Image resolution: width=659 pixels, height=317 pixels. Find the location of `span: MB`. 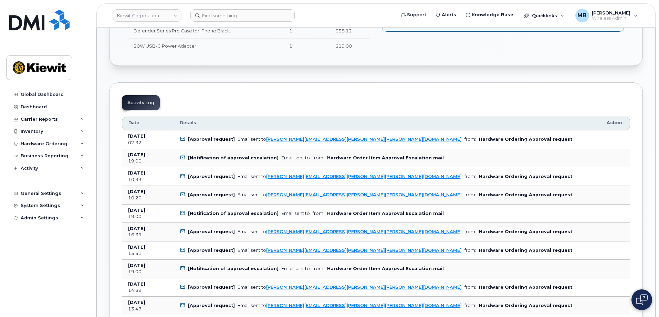

span: MB is located at coordinates (582, 16).